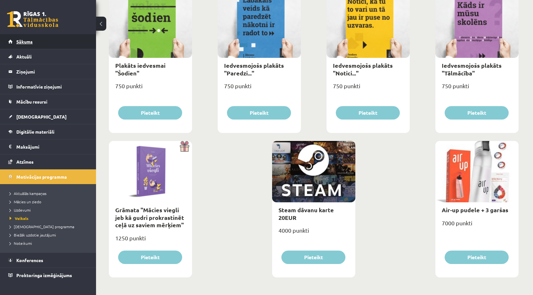 Image resolution: width=533 pixels, height=295 pixels. I want to click on legend: Ziņojumi, so click(52, 72).